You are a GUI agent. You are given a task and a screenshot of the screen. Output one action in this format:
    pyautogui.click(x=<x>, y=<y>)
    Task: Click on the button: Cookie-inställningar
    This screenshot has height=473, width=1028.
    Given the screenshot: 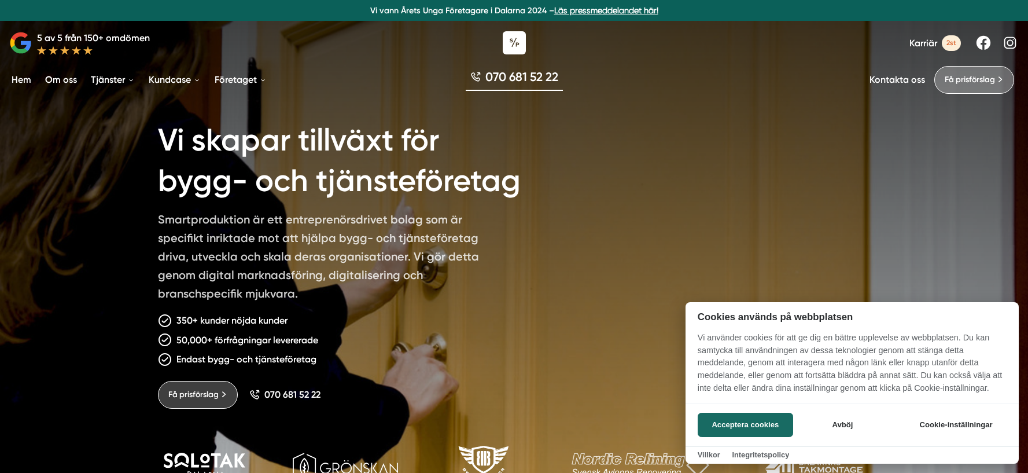 What is the action you would take?
    pyautogui.click(x=955, y=424)
    